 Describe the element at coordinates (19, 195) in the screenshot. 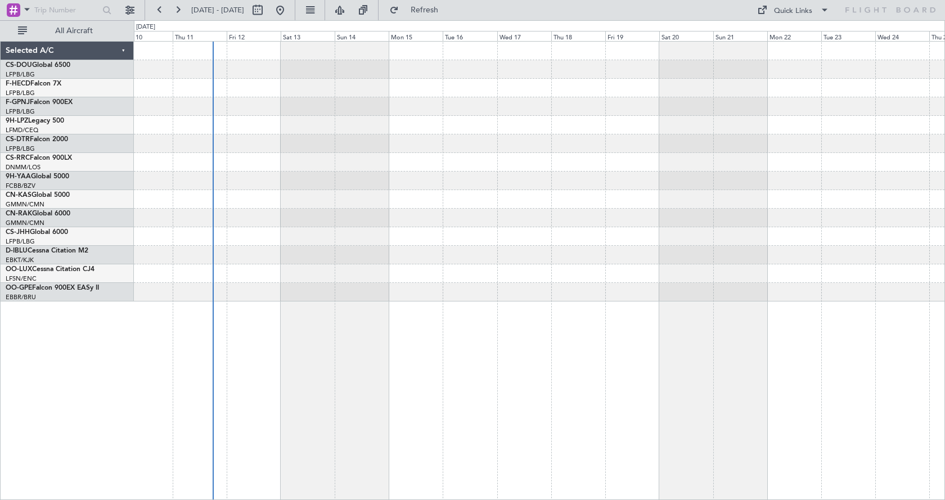

I see `span: CN-KAS` at that location.